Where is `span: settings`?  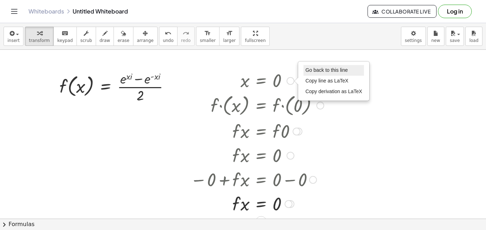 span: settings is located at coordinates (413, 41).